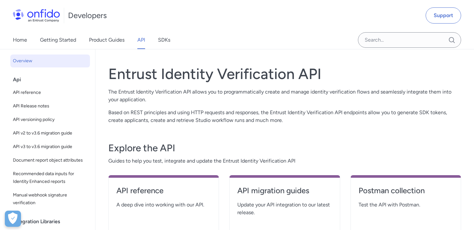 This screenshot has width=474, height=230. I want to click on a: Postman collection, so click(405, 193).